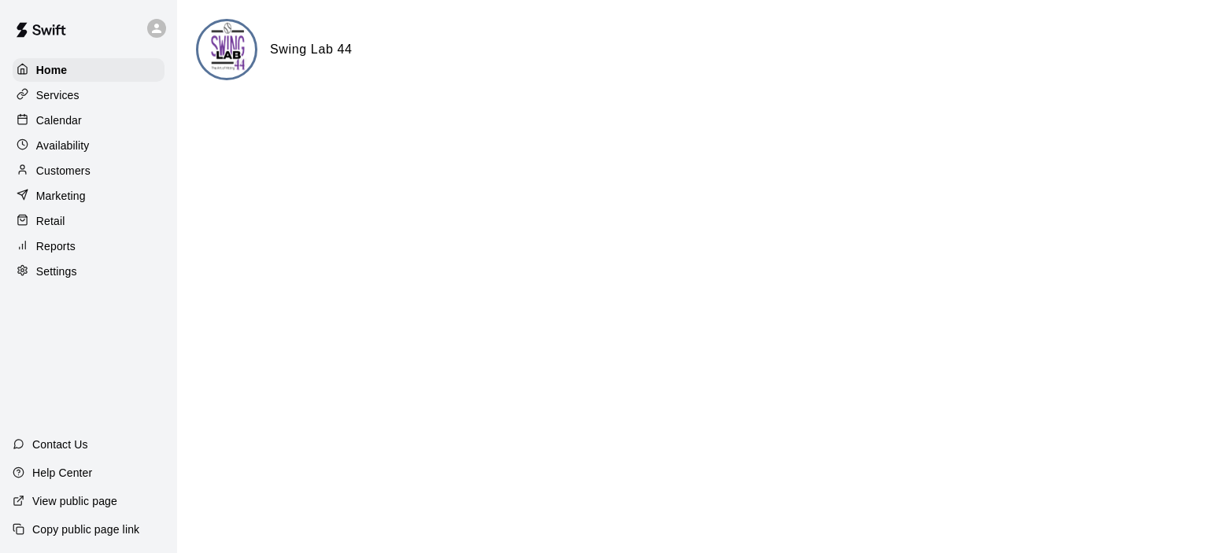 The width and height of the screenshot is (1209, 553). I want to click on a: Settings, so click(88, 272).